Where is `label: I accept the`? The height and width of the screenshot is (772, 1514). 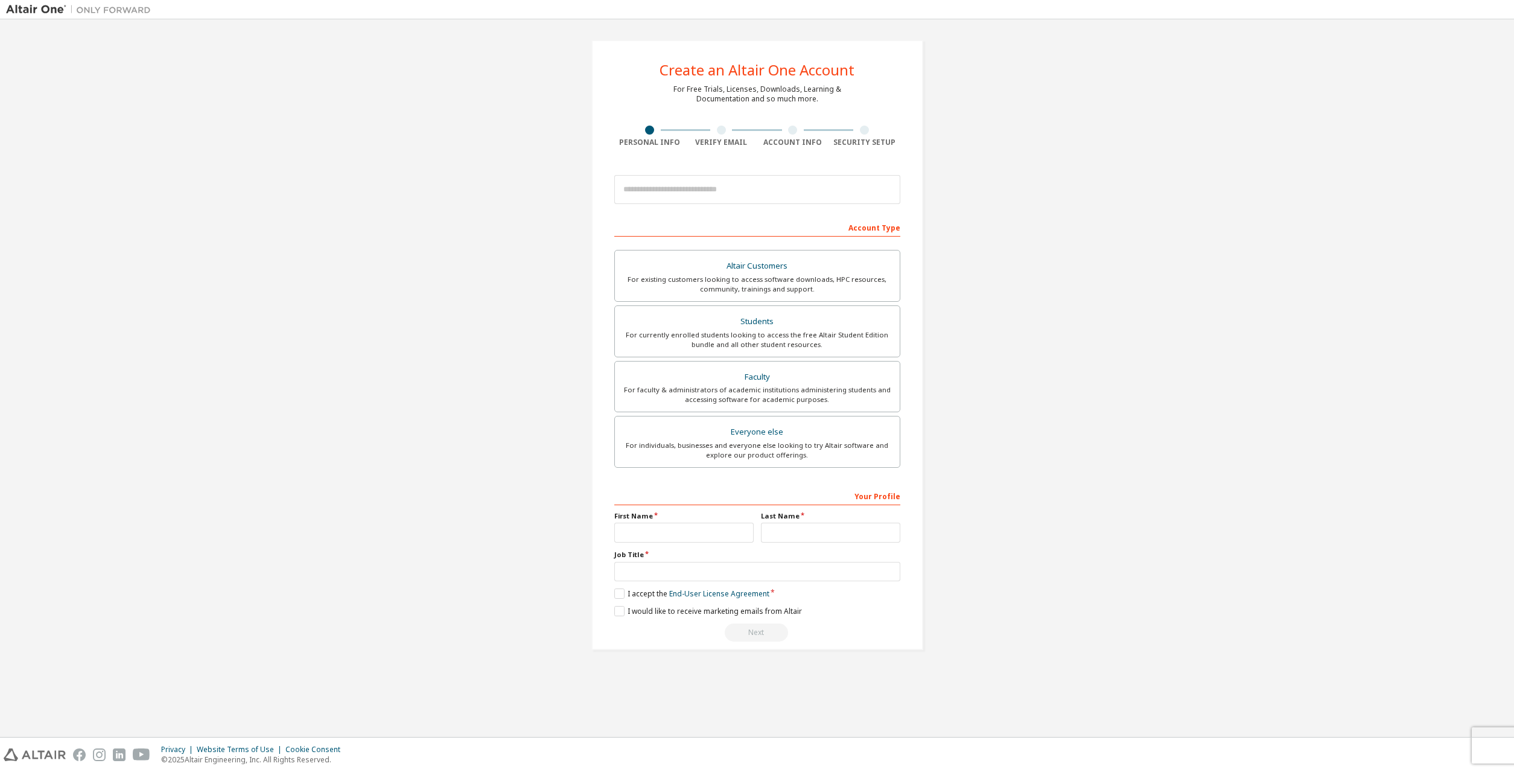 label: I accept the is located at coordinates (692, 593).